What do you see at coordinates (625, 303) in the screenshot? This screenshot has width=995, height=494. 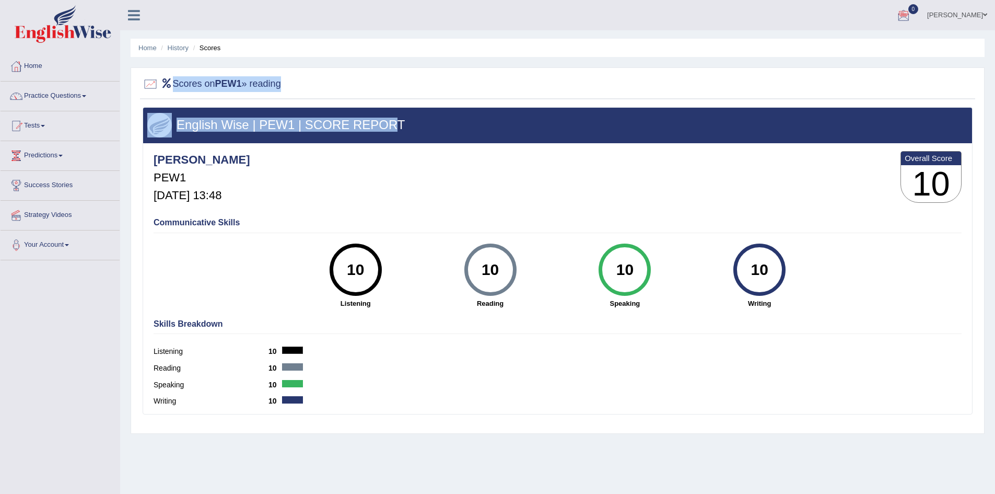 I see `strong: Speaking` at bounding box center [625, 303].